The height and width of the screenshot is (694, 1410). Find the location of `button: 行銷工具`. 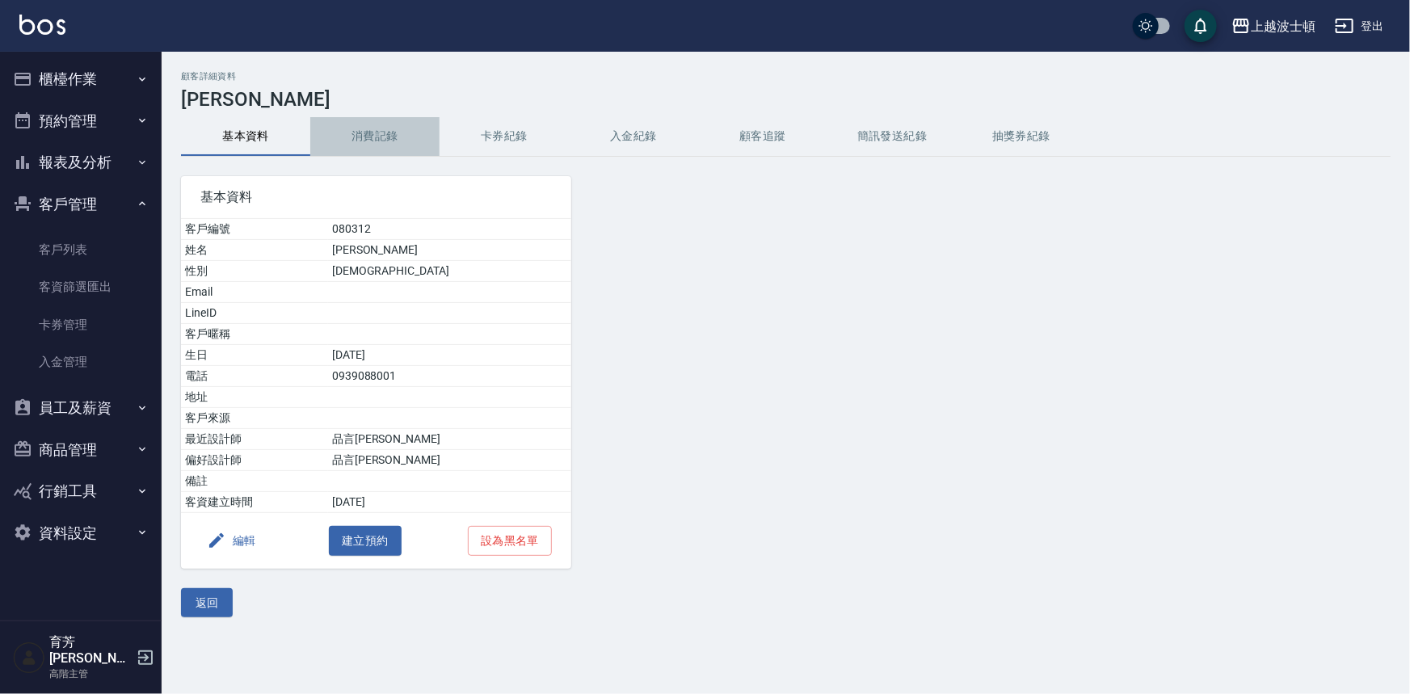

button: 行銷工具 is located at coordinates (81, 491).